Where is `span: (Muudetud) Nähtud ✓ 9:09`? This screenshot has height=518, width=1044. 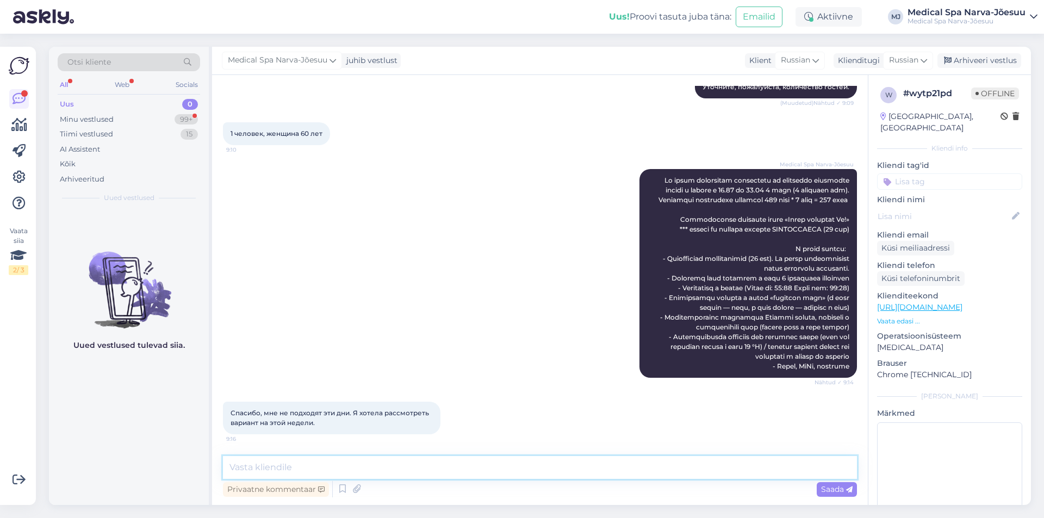
span: (Muudetud) Nähtud ✓ 9:09 is located at coordinates (816, 103).